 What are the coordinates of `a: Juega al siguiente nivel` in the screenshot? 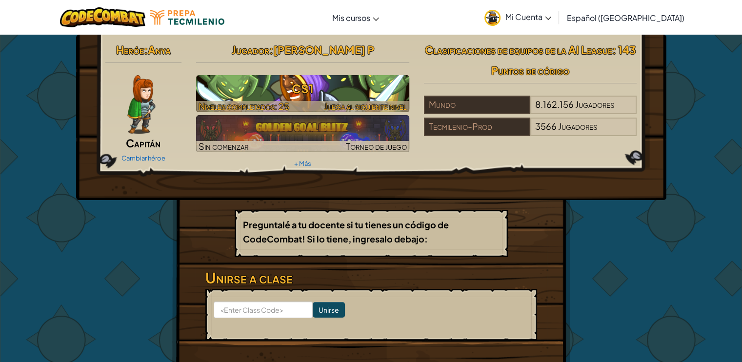 It's located at (303, 94).